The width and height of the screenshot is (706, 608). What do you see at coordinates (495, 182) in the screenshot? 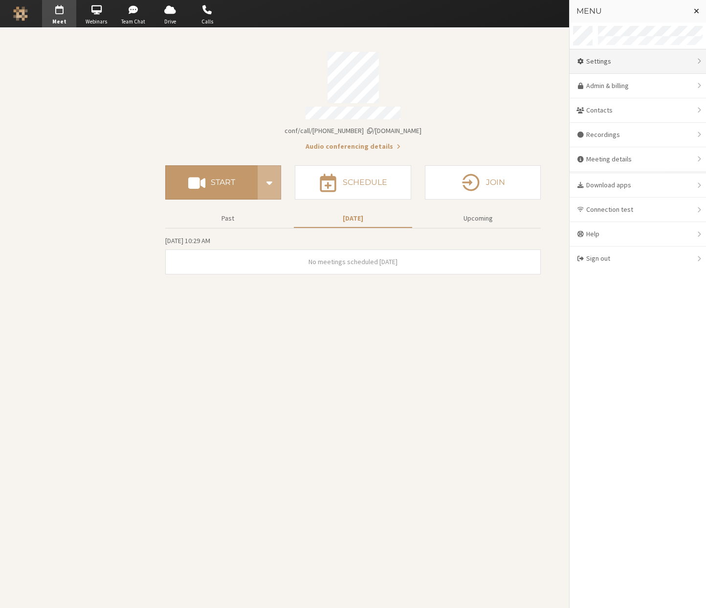
I see `h4: Join` at bounding box center [495, 182].